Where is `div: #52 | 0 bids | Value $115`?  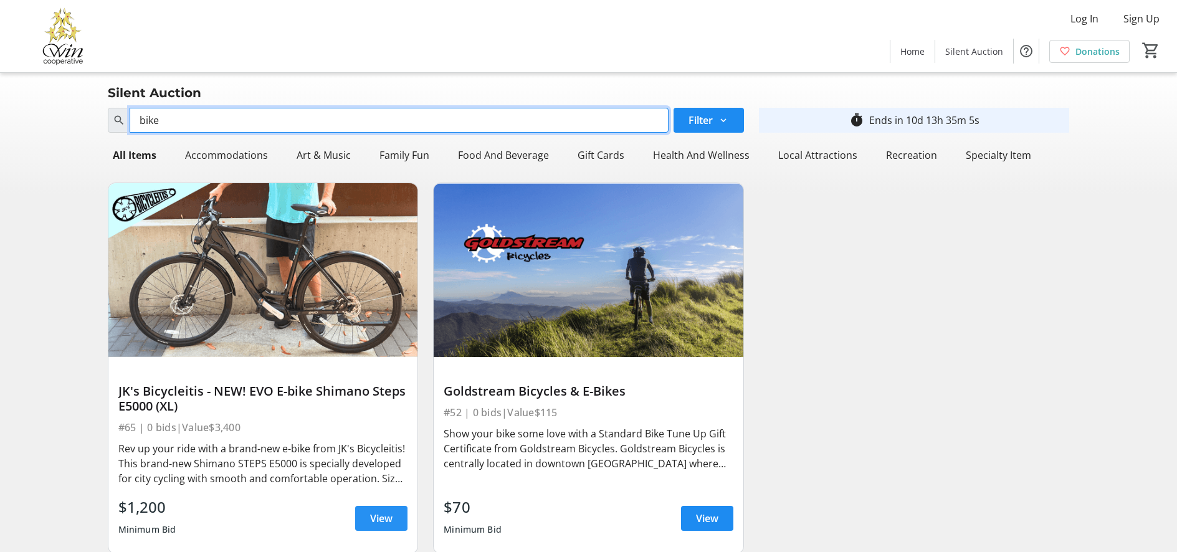 div: #52 | 0 bids | Value $115 is located at coordinates (588, 413).